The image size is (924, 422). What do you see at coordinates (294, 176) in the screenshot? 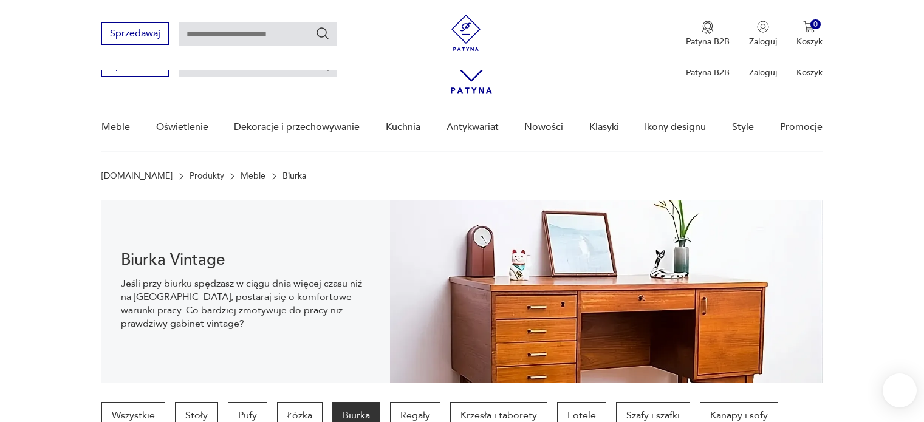
I see `p: Biurka` at bounding box center [294, 176].